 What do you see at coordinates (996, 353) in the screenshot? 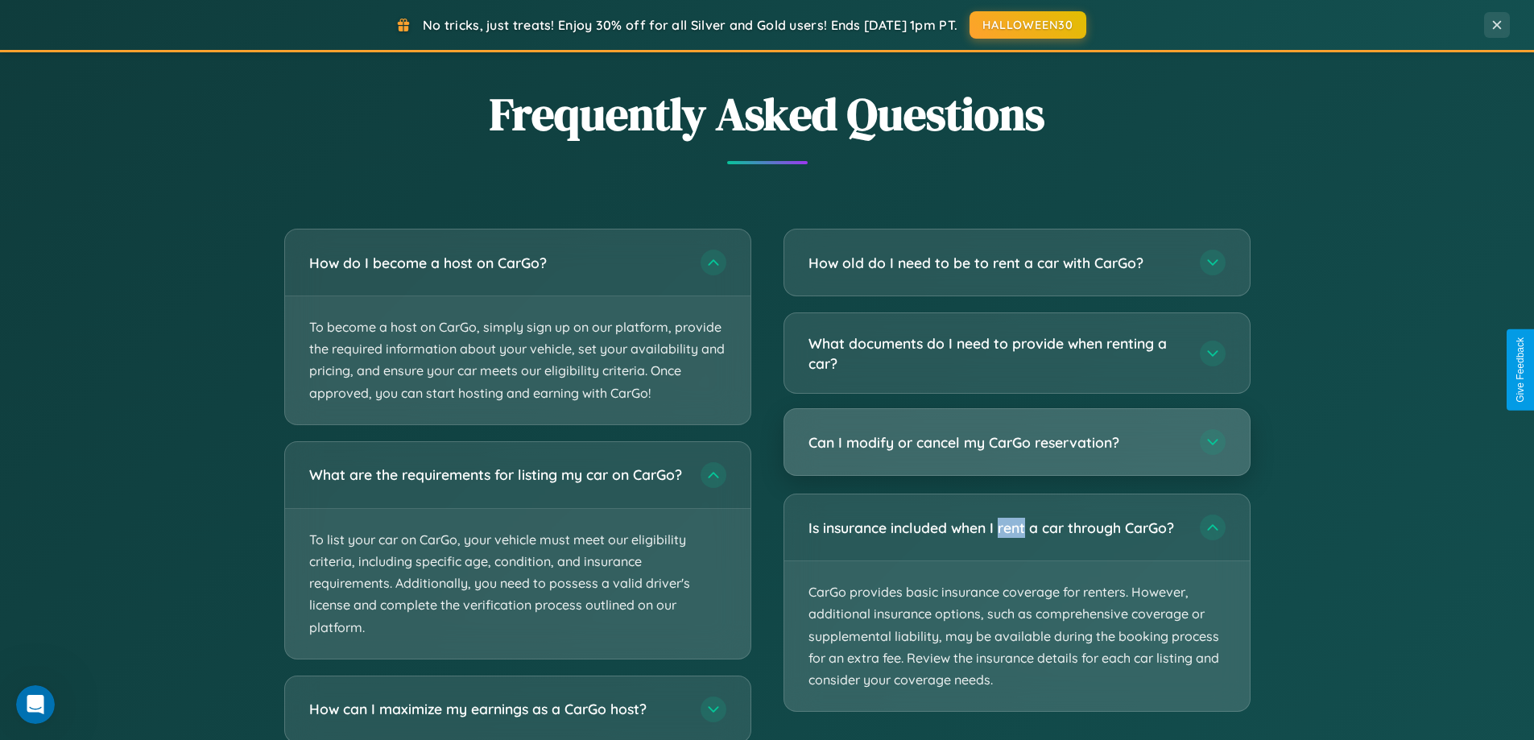
I see `h3: What documents do I need to provide when renting a car?` at bounding box center [996, 353].